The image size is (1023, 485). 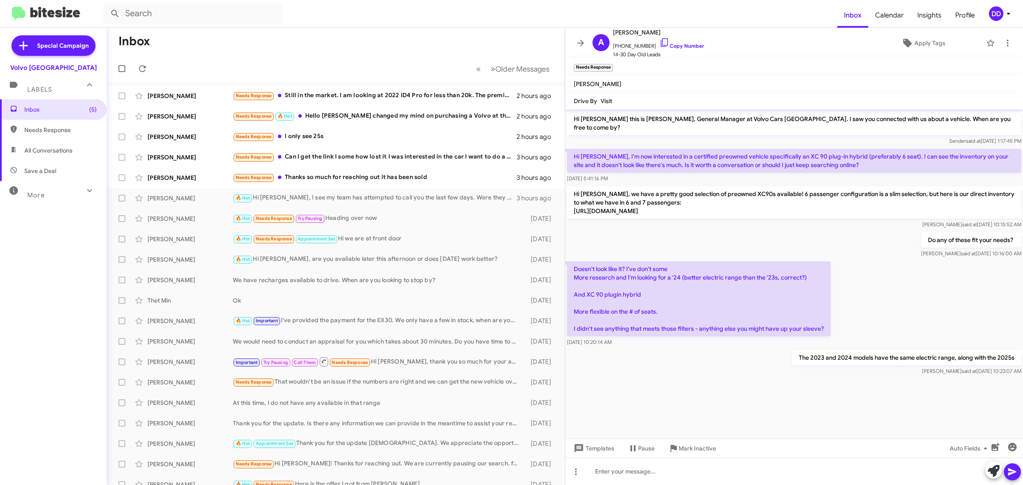 What do you see at coordinates (310, 218) in the screenshot?
I see `span: Try Pausing` at bounding box center [310, 218].